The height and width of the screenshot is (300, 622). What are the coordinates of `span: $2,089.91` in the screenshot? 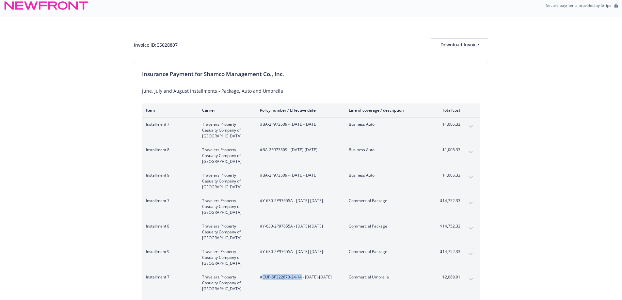 It's located at (448, 277).